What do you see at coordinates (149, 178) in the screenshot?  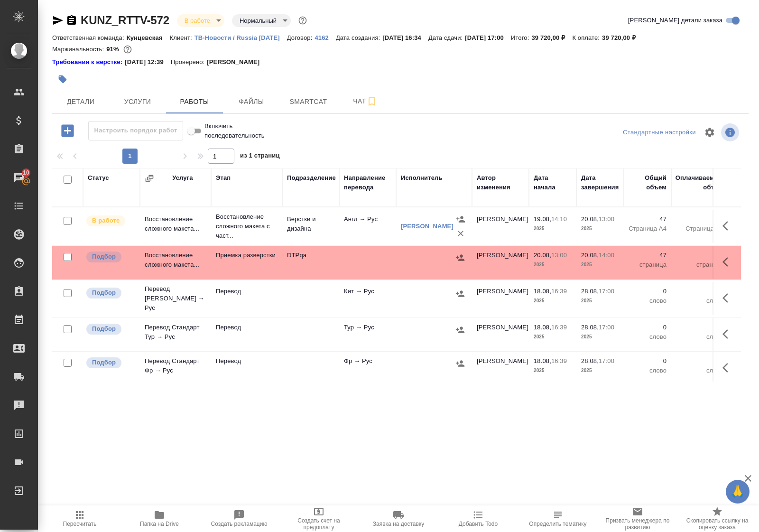 I see `button: Сгруппировать` at bounding box center [149, 178].